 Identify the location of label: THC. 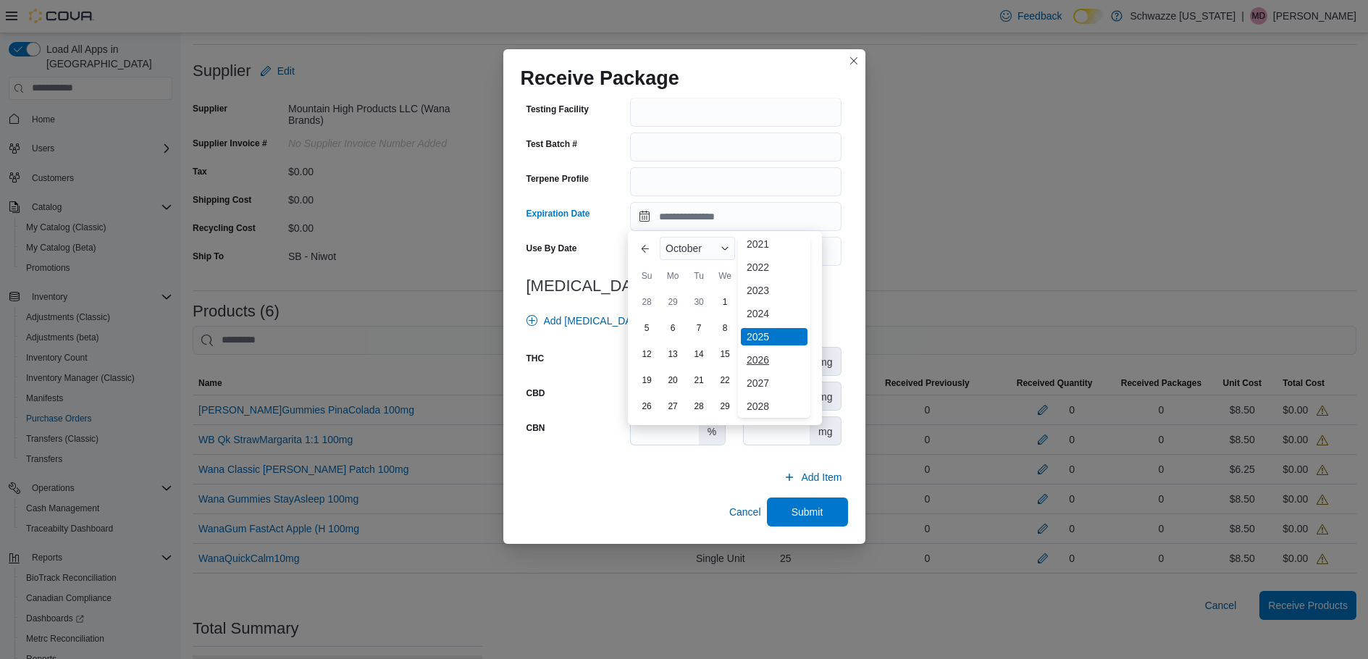
(535, 359).